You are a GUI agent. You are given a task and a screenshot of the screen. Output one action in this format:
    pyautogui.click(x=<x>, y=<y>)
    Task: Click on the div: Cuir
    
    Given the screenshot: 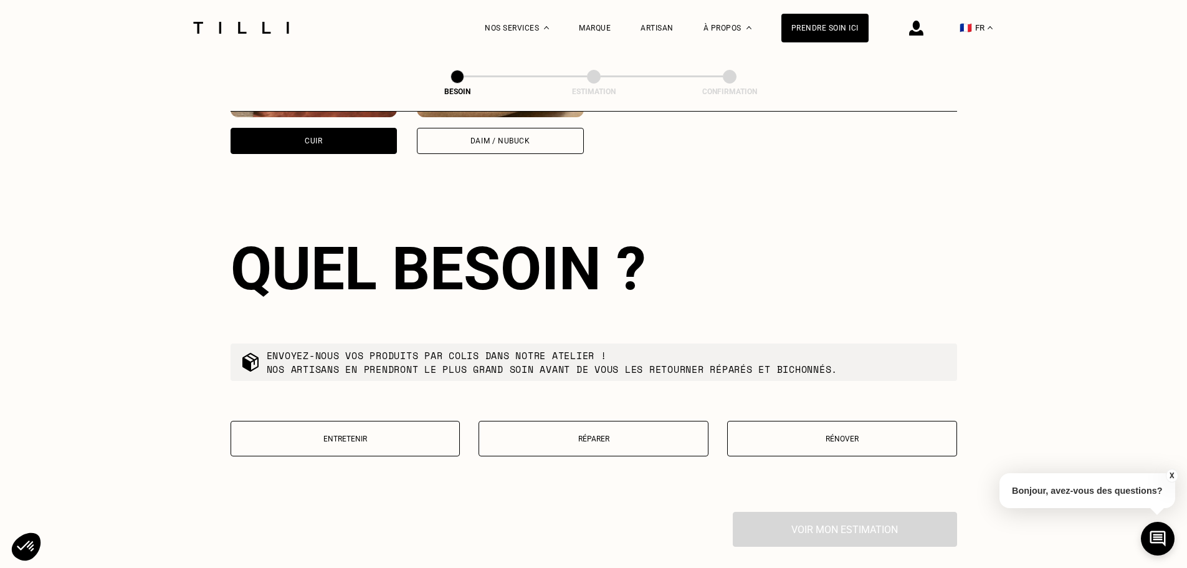 What is the action you would take?
    pyautogui.click(x=314, y=141)
    